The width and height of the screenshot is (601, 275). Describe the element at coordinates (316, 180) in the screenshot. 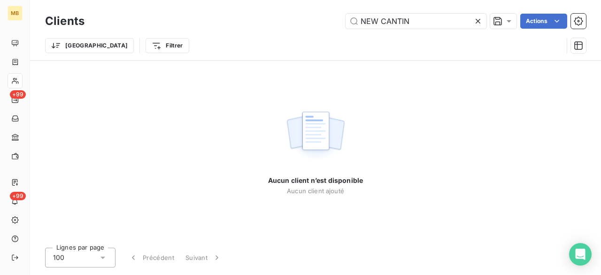

I see `span: Aucun client n’est disponible` at that location.